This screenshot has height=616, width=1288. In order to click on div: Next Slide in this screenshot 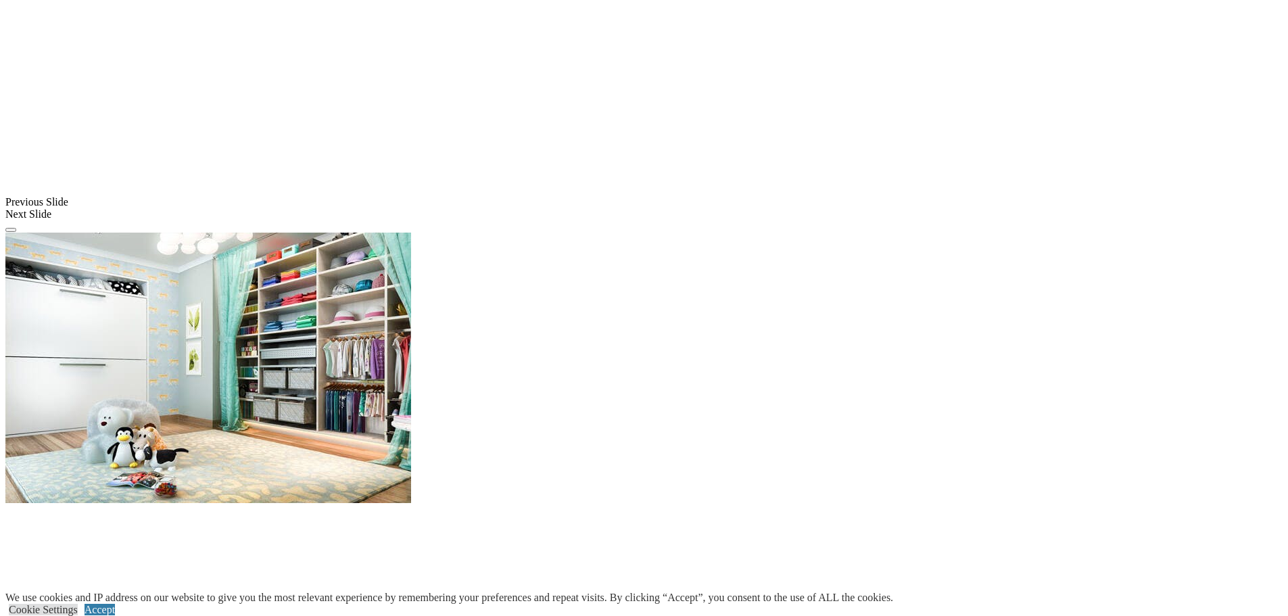, I will do `click(644, 214)`.